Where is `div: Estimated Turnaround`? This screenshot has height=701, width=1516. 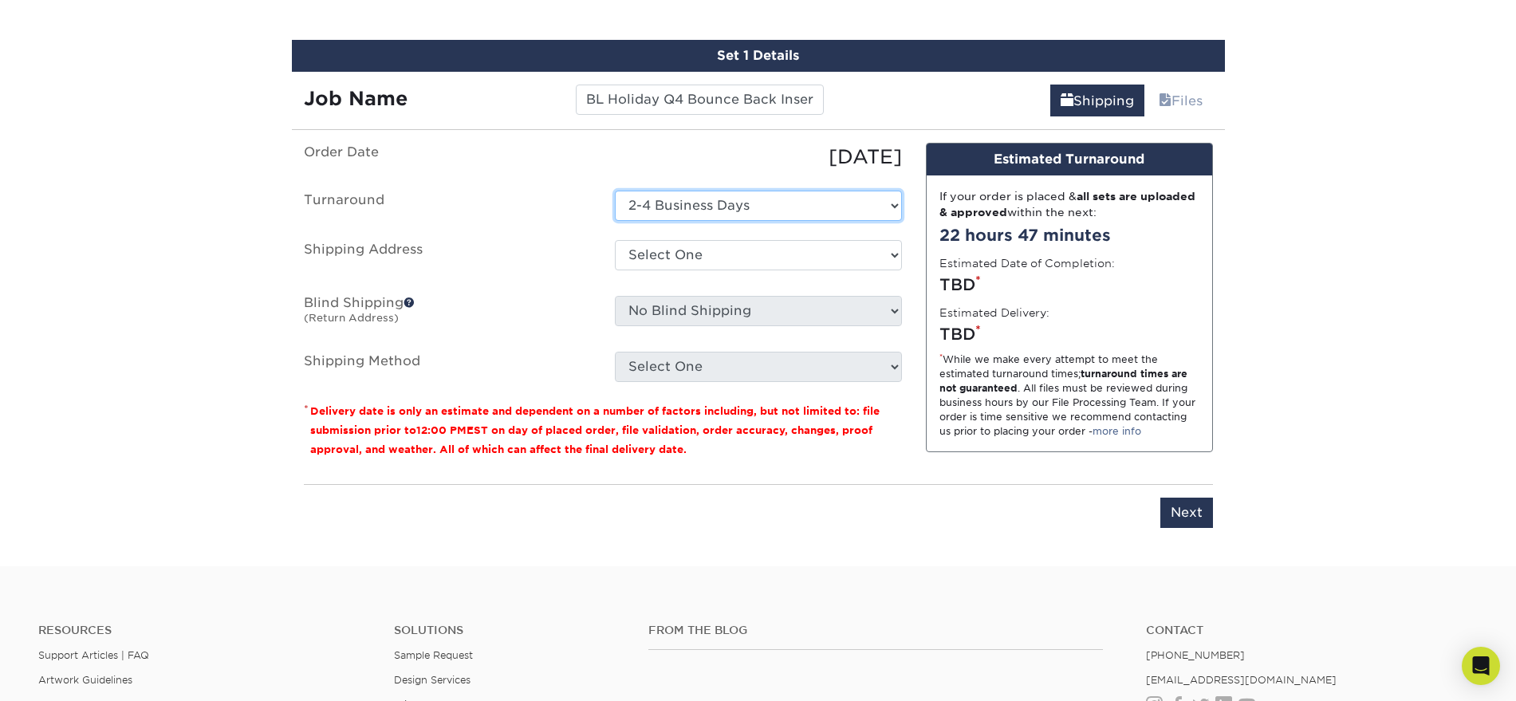
div: Estimated Turnaround is located at coordinates (1069, 159).